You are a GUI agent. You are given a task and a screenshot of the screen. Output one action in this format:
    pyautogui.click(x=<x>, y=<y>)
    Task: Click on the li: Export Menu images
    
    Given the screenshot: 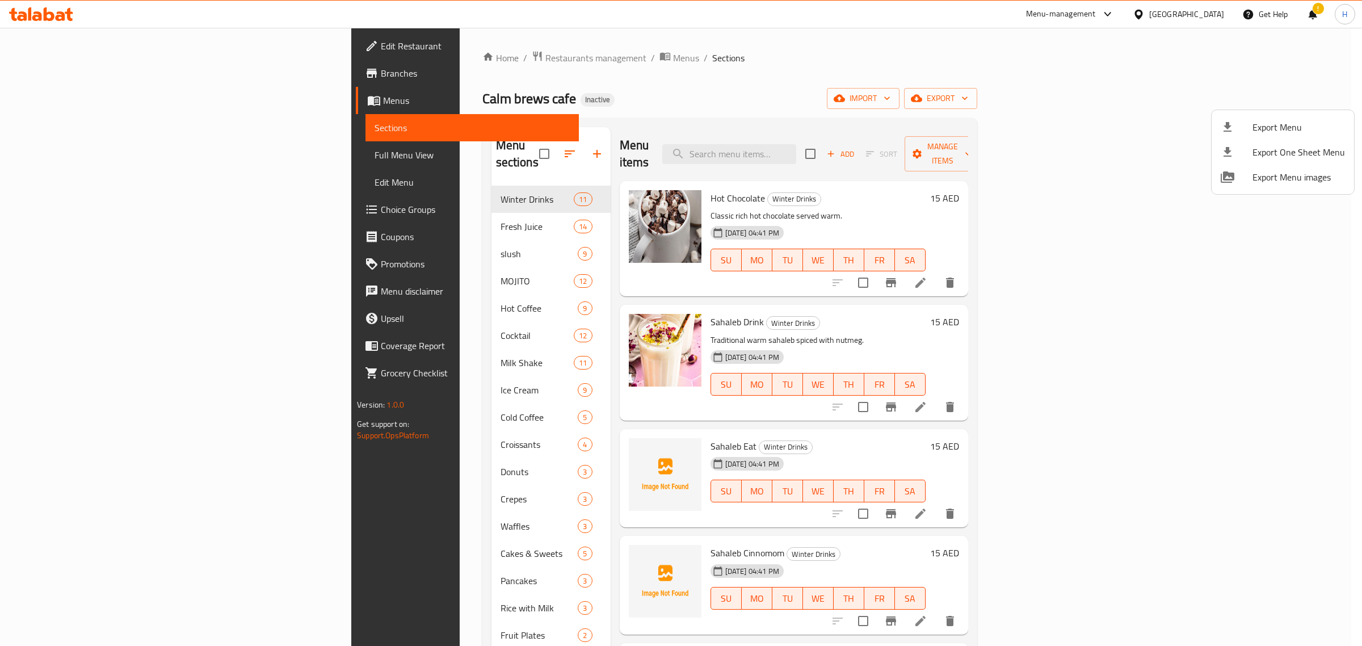 What is the action you would take?
    pyautogui.click(x=1283, y=177)
    